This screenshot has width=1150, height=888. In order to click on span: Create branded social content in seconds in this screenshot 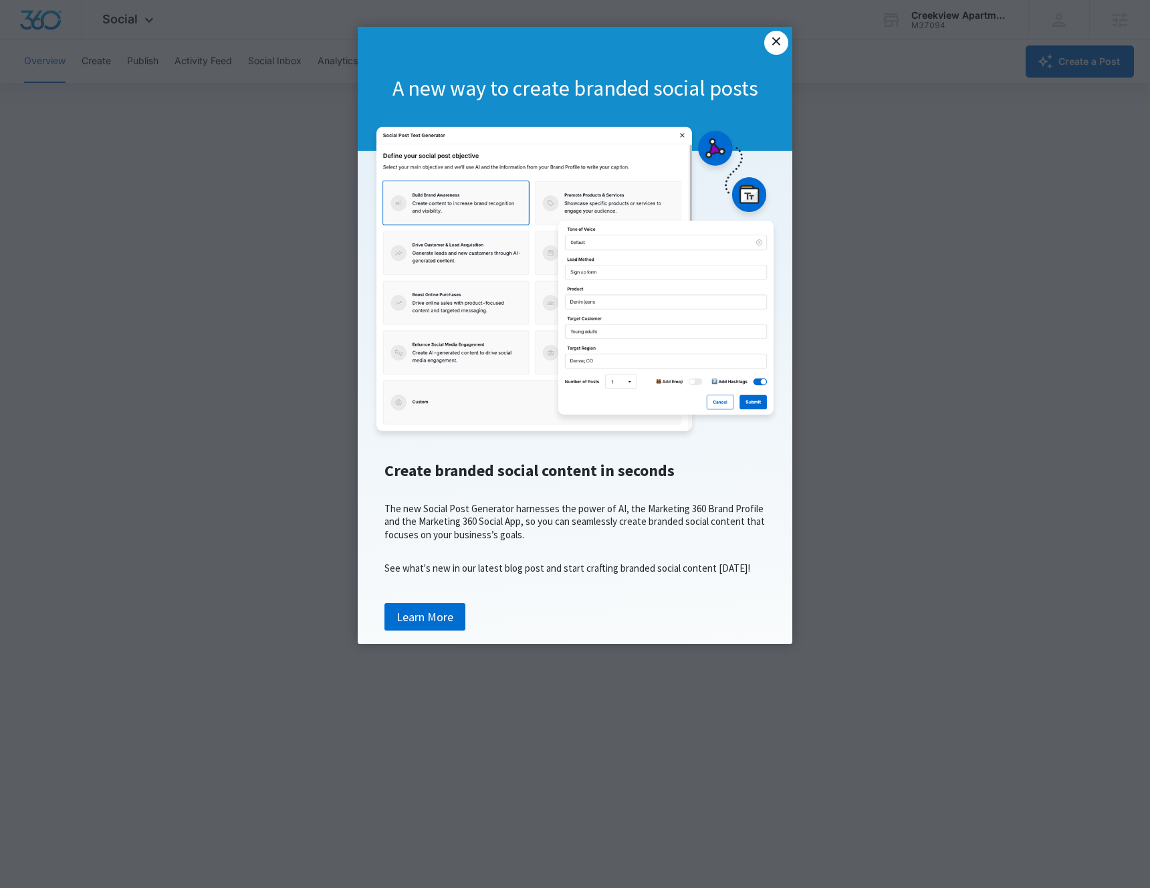, I will do `click(530, 470)`.